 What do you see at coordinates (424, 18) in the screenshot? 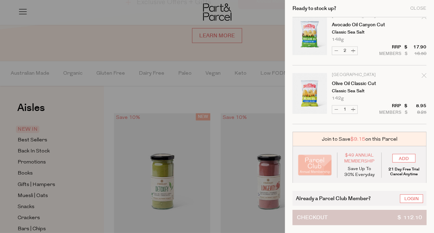
I see `div: Remove Avocado Oil Canyon Cut` at bounding box center [424, 18].